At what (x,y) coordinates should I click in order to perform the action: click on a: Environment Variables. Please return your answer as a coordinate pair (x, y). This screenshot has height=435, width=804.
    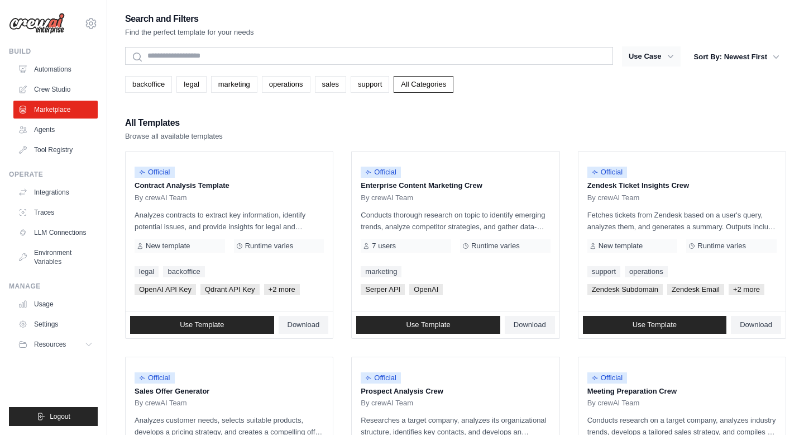
    Looking at the image, I should click on (55, 257).